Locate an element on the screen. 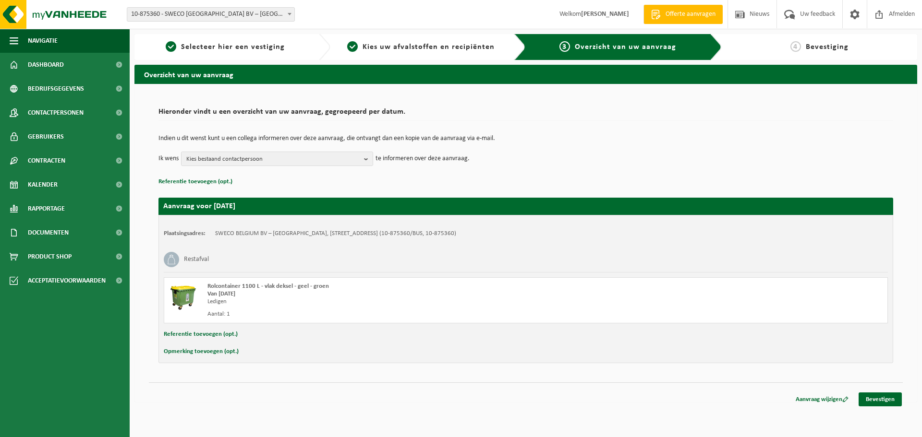 Image resolution: width=922 pixels, height=437 pixels. span: Product Shop is located at coordinates (49, 257).